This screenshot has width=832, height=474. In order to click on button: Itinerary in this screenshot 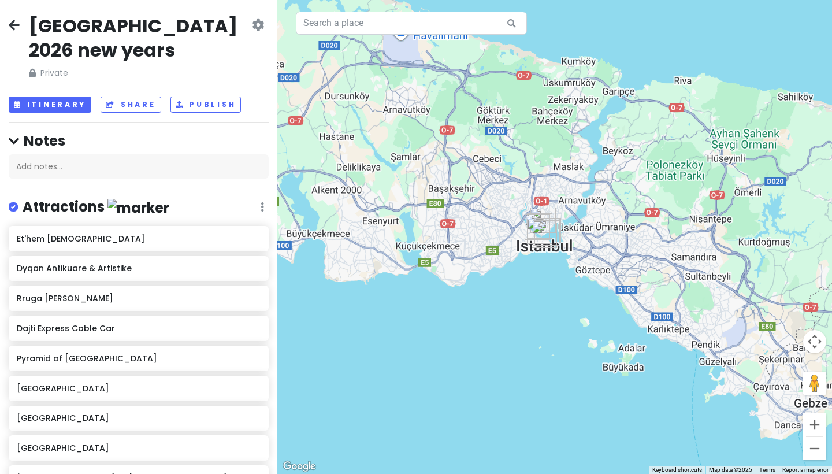, I will do `click(50, 105)`.